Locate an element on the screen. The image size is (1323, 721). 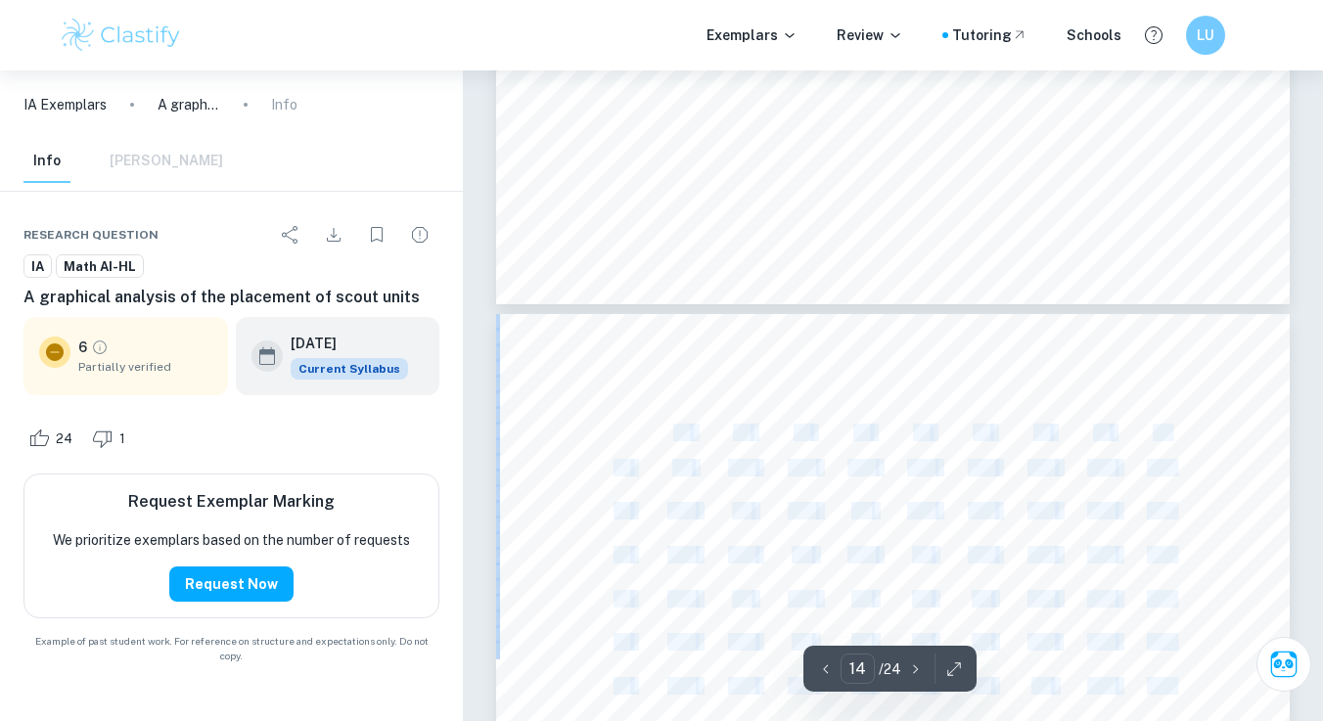
span: 23.7 is located at coordinates (981, 468).